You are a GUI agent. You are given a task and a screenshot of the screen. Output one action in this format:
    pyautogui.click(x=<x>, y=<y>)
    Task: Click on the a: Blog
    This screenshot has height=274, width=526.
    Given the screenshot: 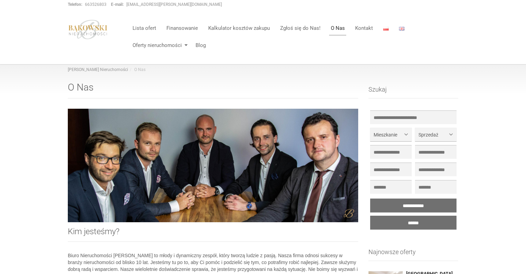 What is the action you would take?
    pyautogui.click(x=198, y=45)
    